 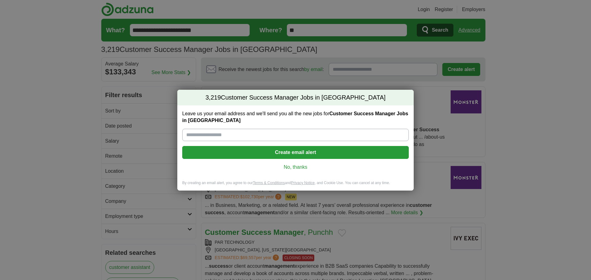 What do you see at coordinates (295, 153) in the screenshot?
I see `button: Create email alert` at bounding box center [295, 153].